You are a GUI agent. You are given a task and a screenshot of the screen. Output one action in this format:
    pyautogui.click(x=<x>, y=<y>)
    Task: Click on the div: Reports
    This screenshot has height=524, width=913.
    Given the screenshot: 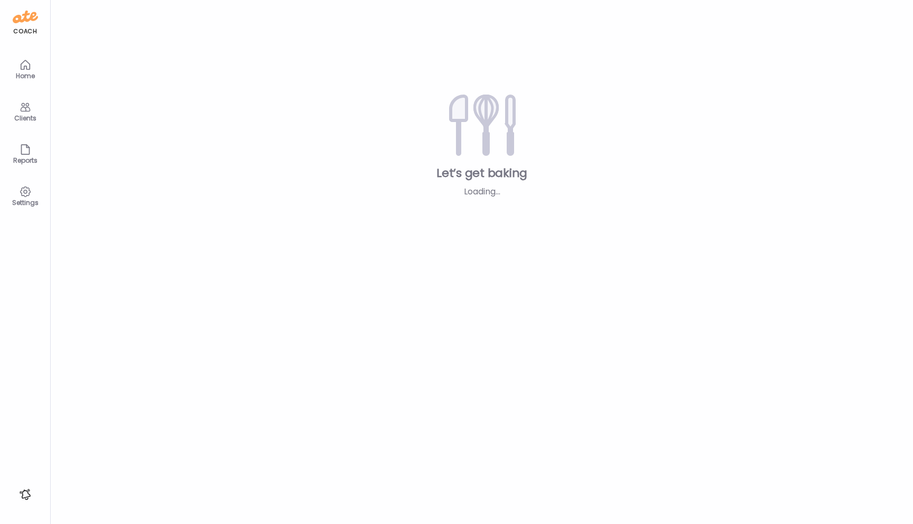 What is the action you would take?
    pyautogui.click(x=25, y=160)
    